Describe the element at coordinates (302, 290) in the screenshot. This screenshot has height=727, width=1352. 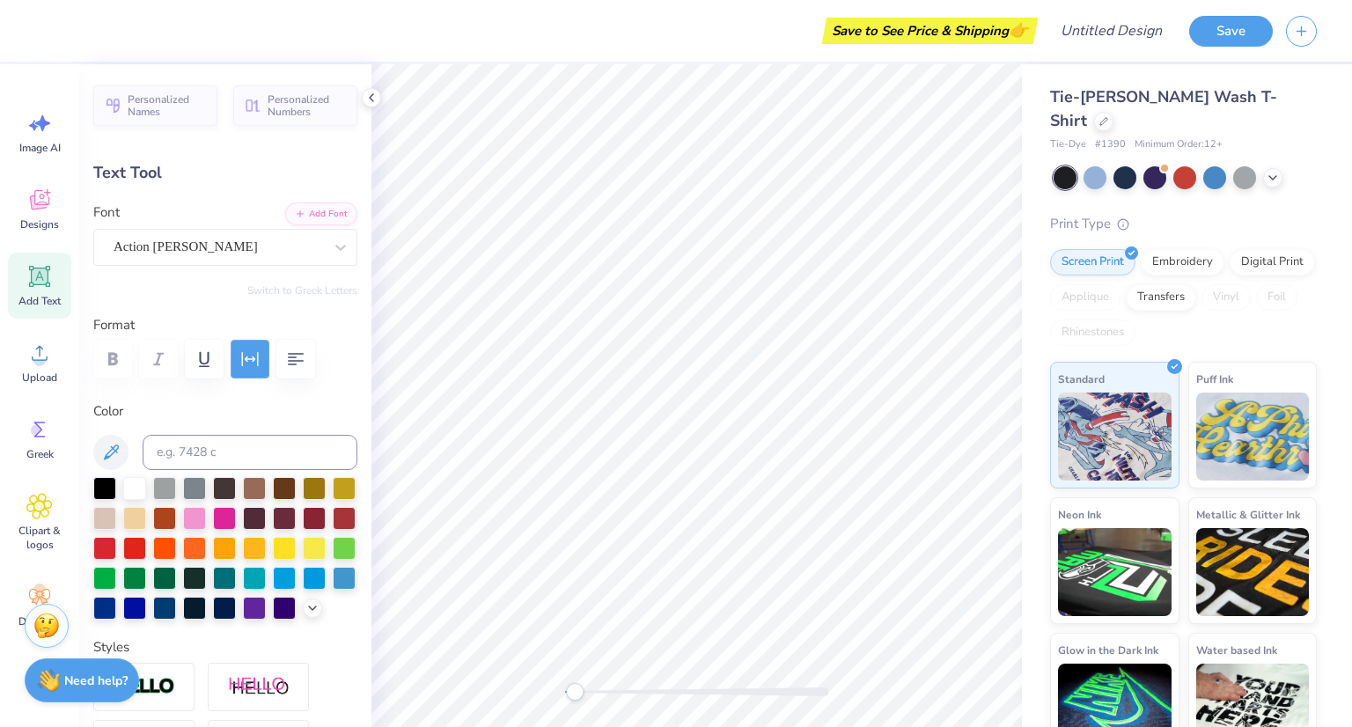
I see `button: Switch to Greek Letters` at that location.